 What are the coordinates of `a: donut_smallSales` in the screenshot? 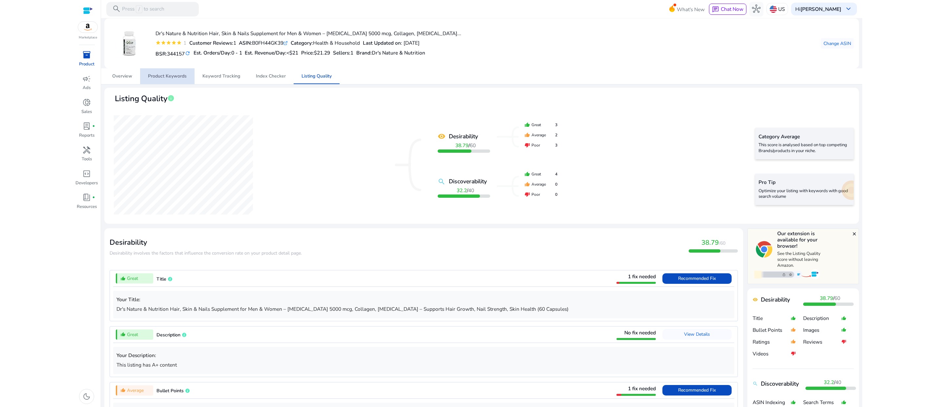 It's located at (87, 109).